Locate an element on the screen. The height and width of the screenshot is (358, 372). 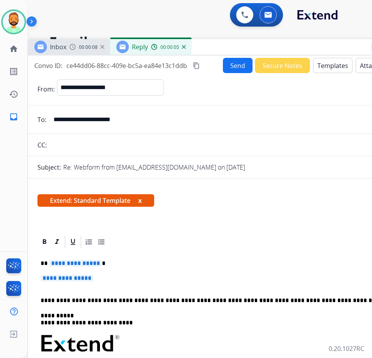
p: CC: is located at coordinates (42, 145).